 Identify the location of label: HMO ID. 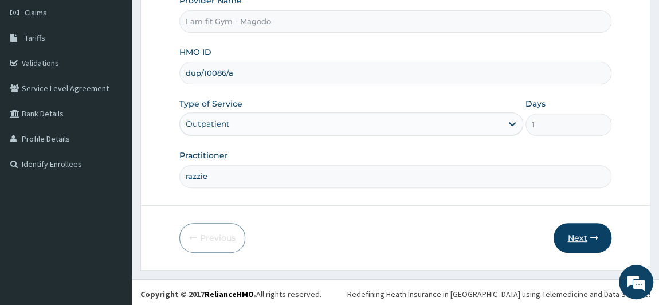
(195, 52).